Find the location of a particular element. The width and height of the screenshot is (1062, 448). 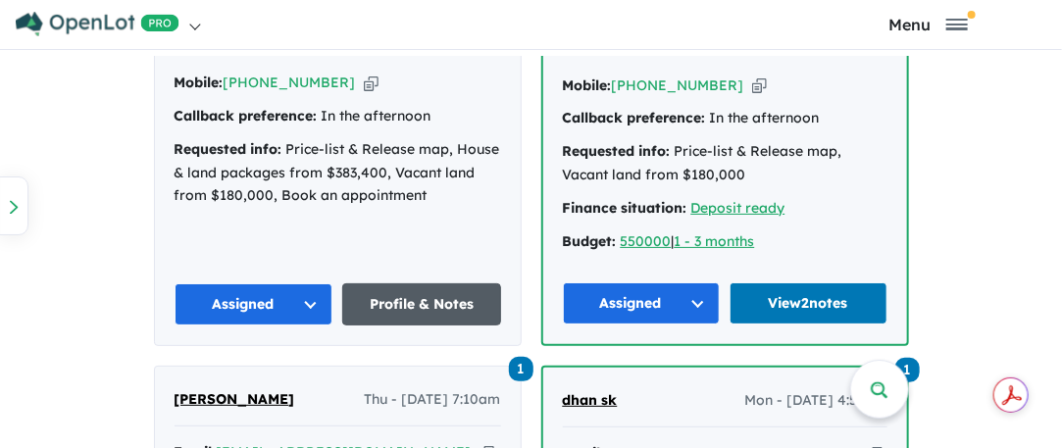

strong: Finance situation: is located at coordinates (625, 208).